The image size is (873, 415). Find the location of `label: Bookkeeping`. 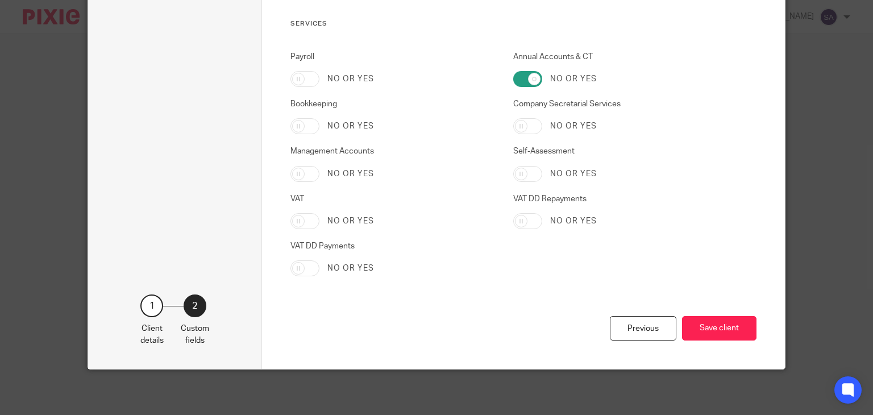

label: Bookkeeping is located at coordinates (393, 104).